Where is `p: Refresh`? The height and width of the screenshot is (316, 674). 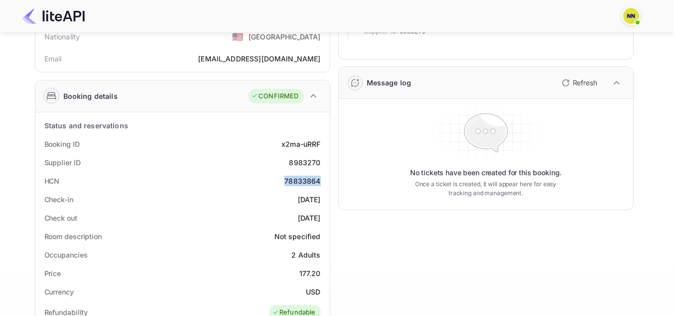 p: Refresh is located at coordinates (585, 82).